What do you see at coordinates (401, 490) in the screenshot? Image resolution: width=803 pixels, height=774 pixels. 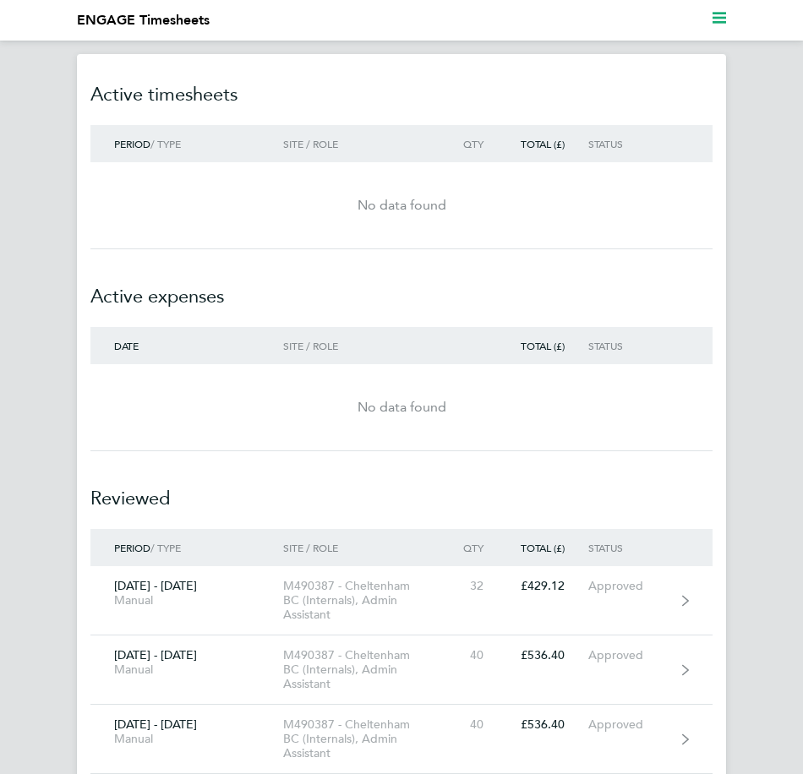 I see `h2: Reviewed` at bounding box center [401, 490].